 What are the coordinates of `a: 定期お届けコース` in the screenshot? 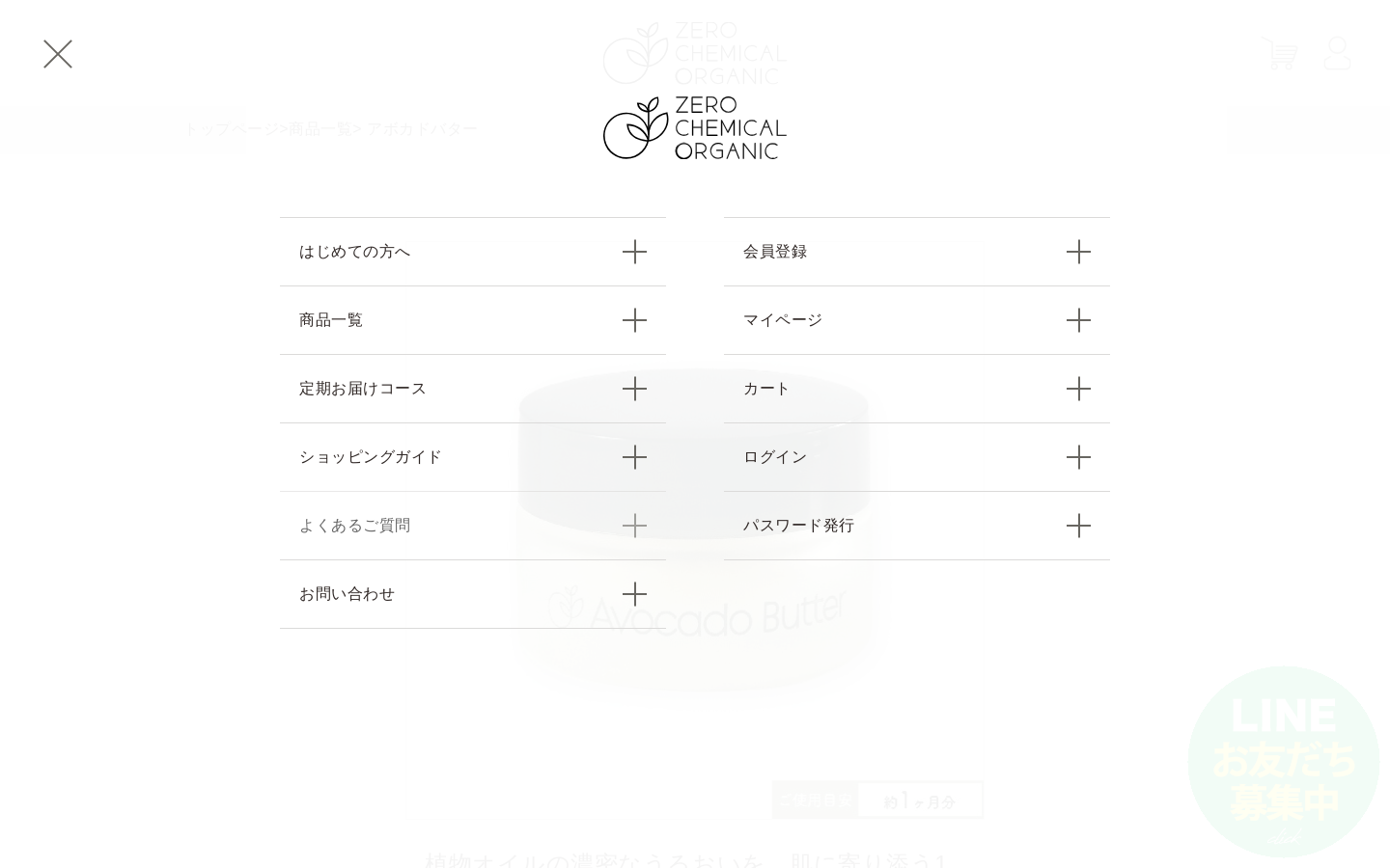 It's located at (473, 388).